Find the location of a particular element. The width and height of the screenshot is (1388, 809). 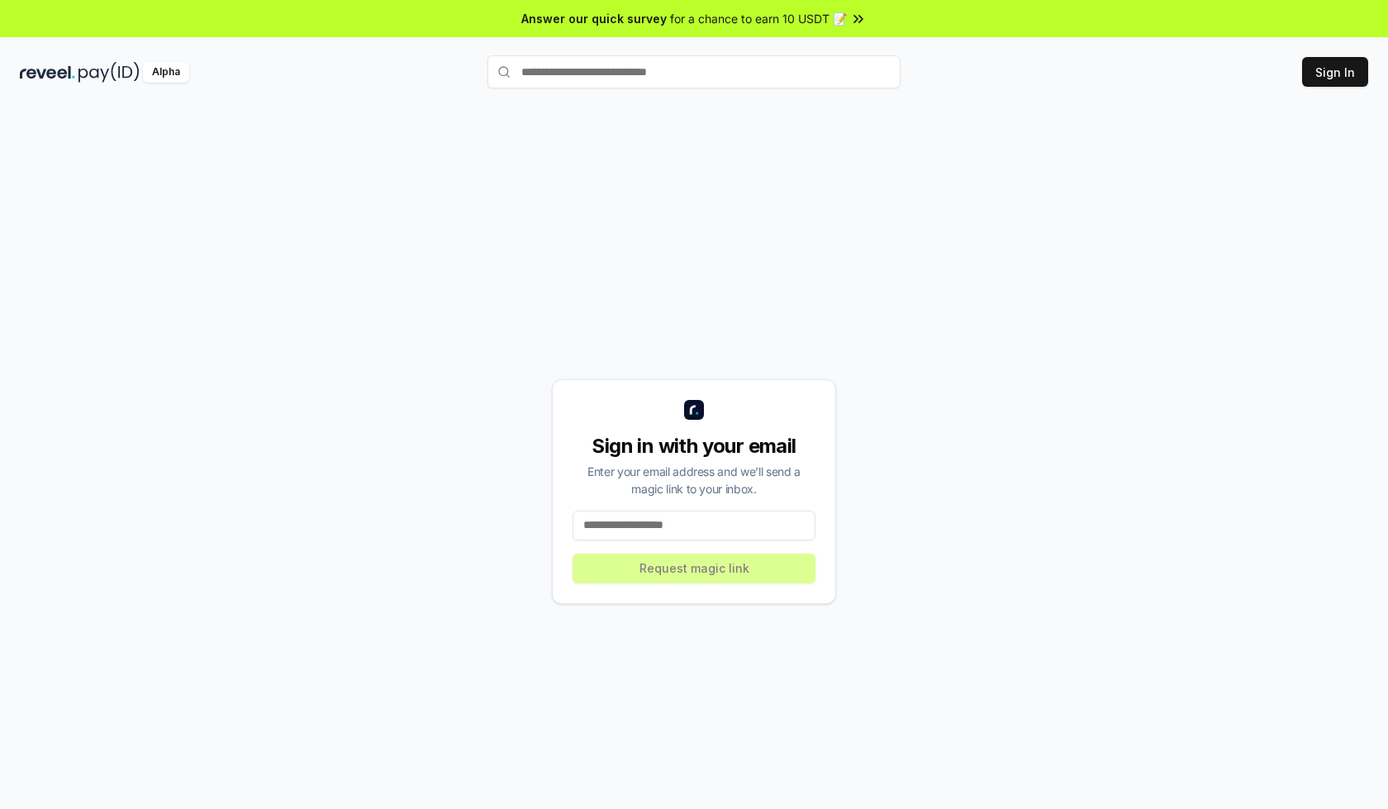

img: pay_id is located at coordinates (109, 72).